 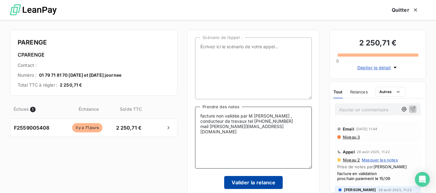 What do you see at coordinates (338, 92) in the screenshot?
I see `span: Tout` at bounding box center [338, 92].